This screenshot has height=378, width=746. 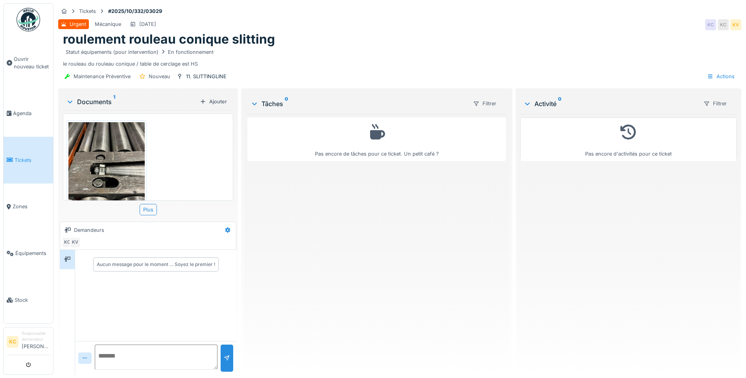 What do you see at coordinates (107, 173) in the screenshot?
I see `img: cam4d3cf7ty7hle364dt9bux37x8` at bounding box center [107, 173].